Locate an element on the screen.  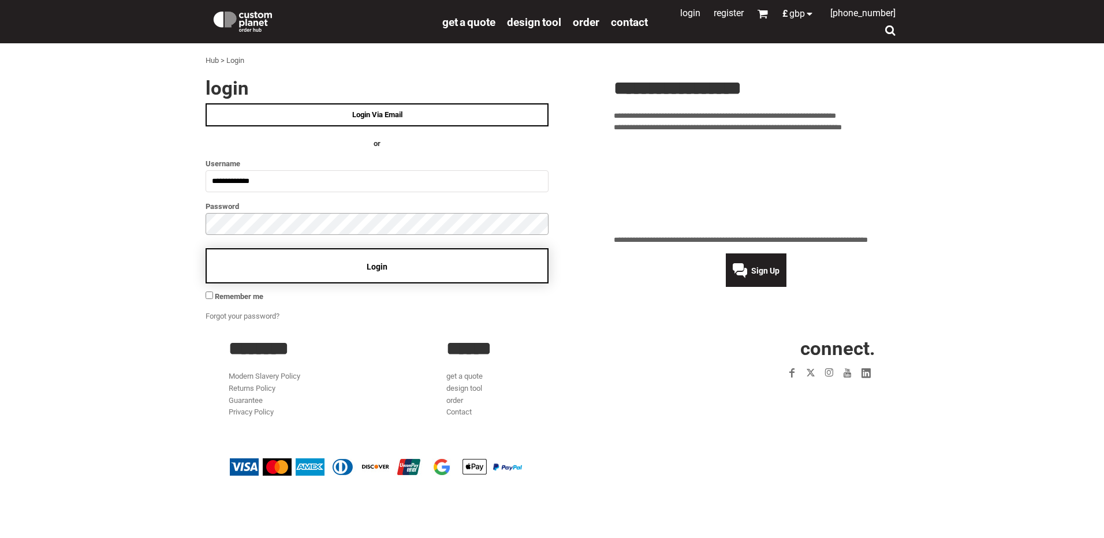
img: Diners Club is located at coordinates (343, 467).